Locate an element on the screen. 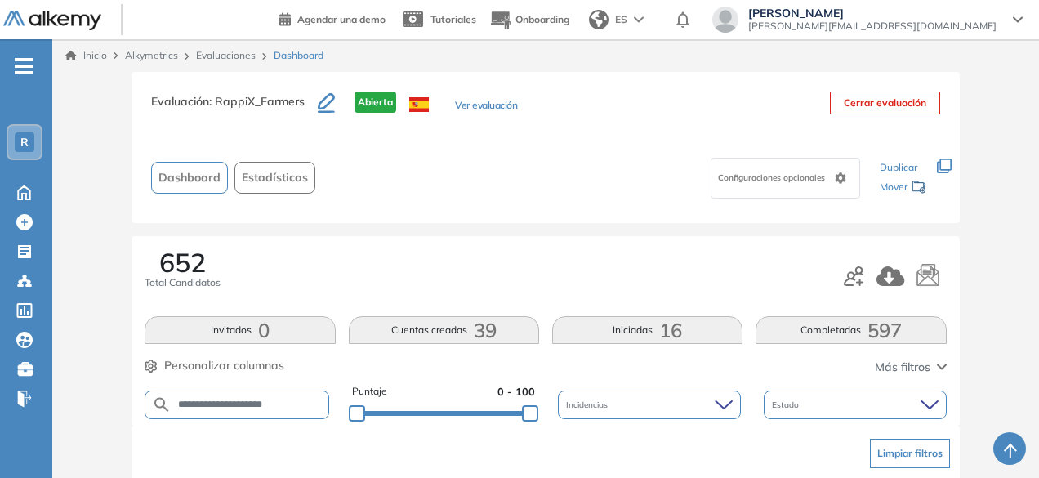 Image resolution: width=1039 pixels, height=478 pixels. div: Incidencias is located at coordinates (650, 404).